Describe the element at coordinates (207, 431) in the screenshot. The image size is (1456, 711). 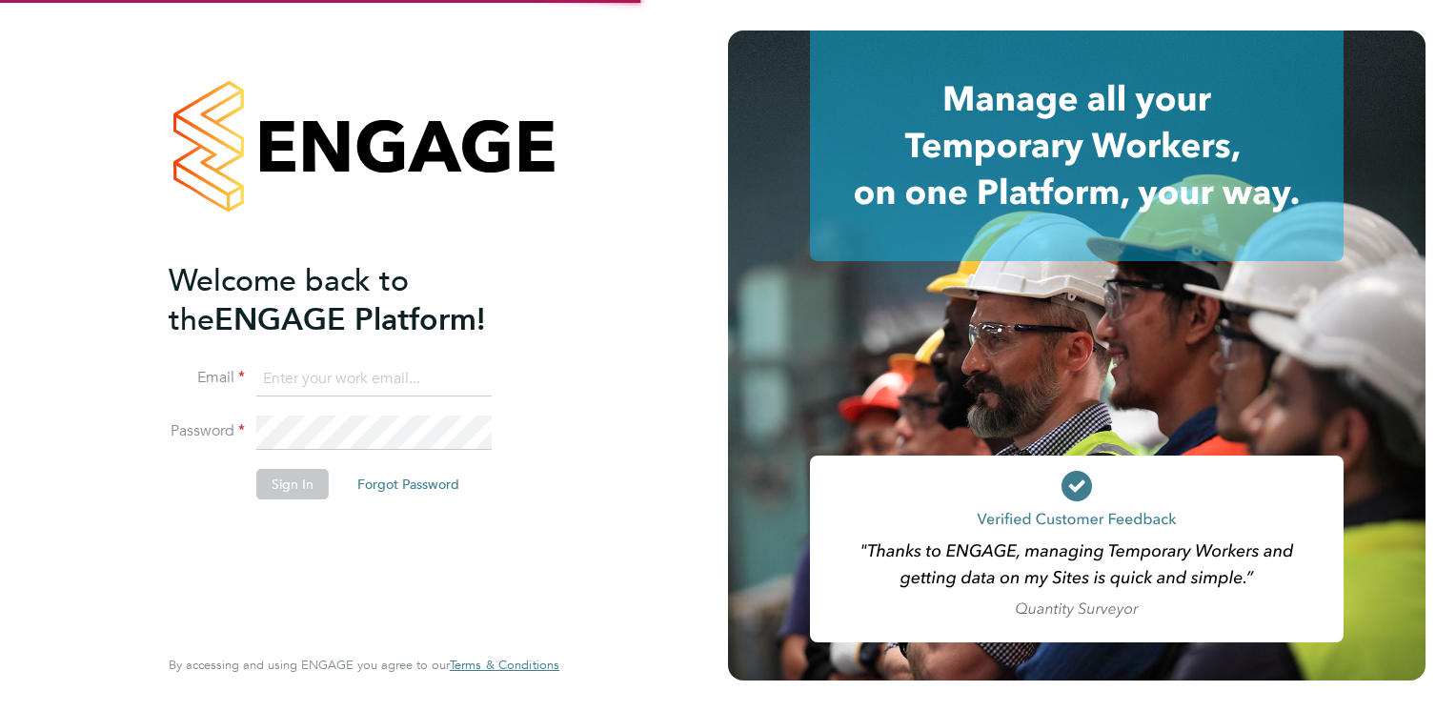
I see `label: Password` at that location.